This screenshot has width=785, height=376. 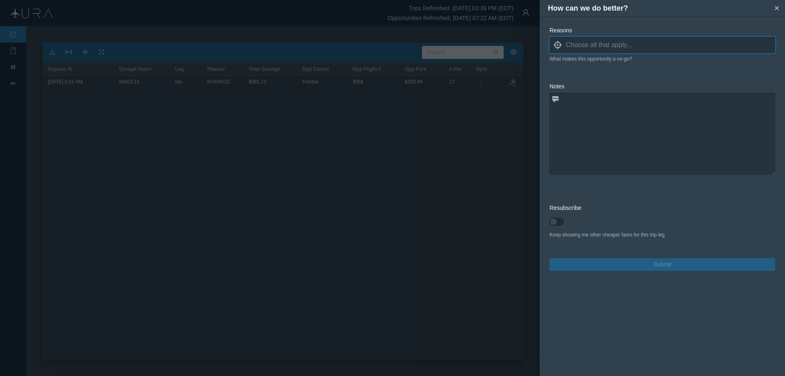 What do you see at coordinates (662, 264) in the screenshot?
I see `span: Submit` at bounding box center [662, 264].